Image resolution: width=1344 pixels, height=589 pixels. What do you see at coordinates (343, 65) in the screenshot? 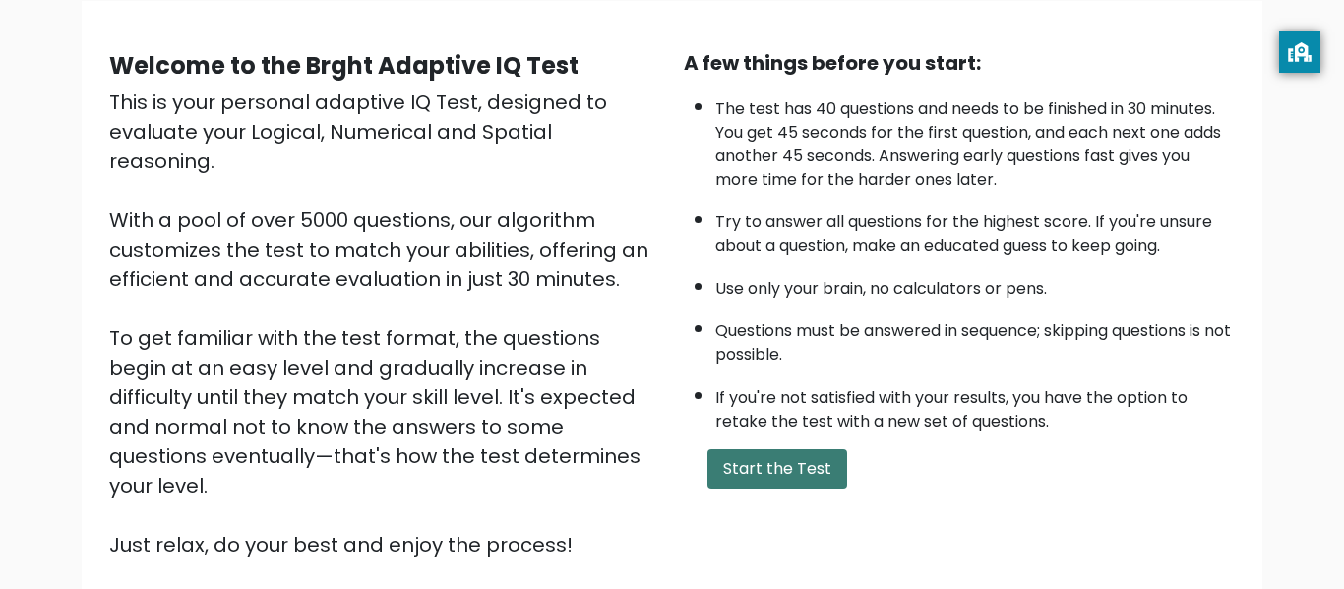
I see `b: Welcome to the Brght Adaptive IQ Test` at bounding box center [343, 65].